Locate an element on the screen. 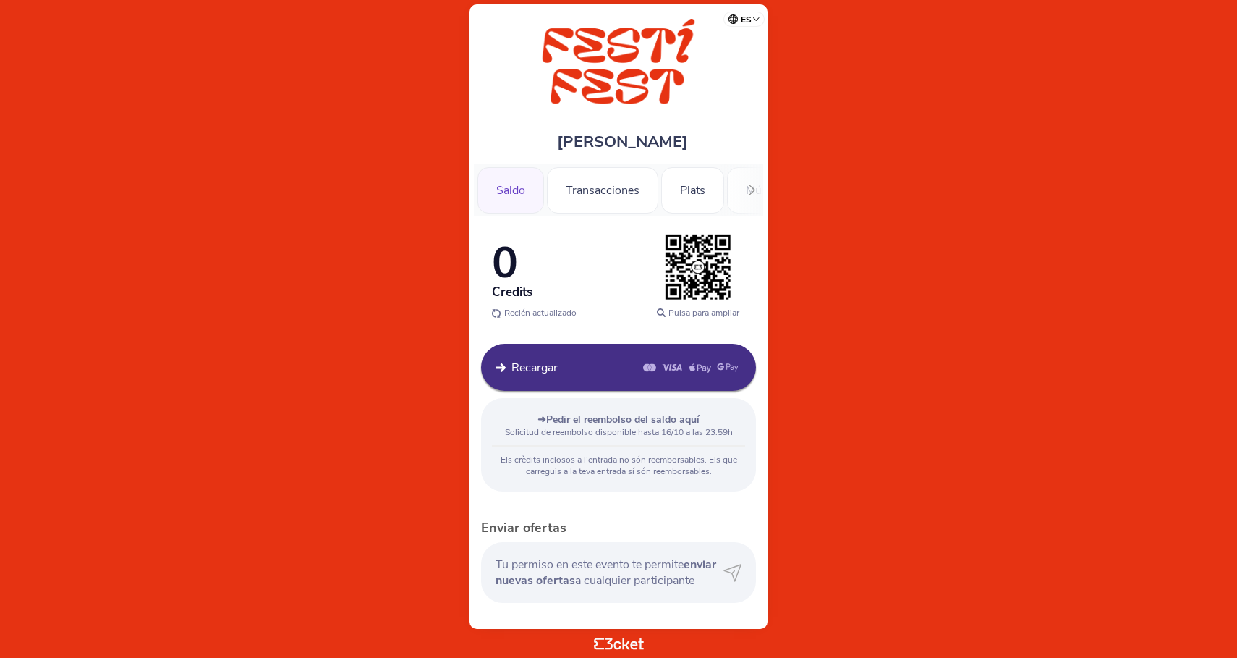  div: Saldo is located at coordinates (511, 190).